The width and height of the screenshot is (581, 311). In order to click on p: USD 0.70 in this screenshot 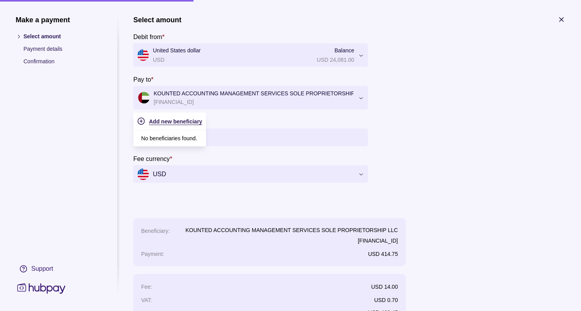, I will do `click(386, 300)`.